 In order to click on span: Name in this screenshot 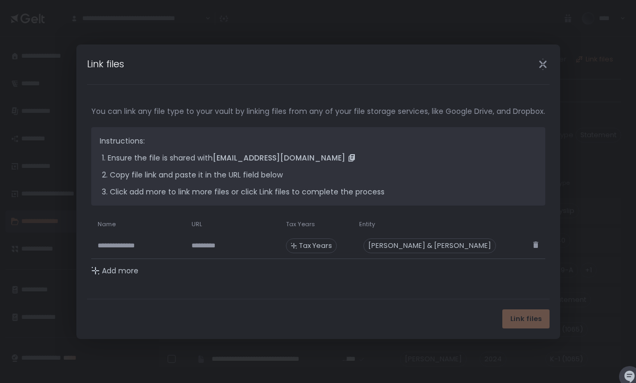, I will do `click(107, 224)`.